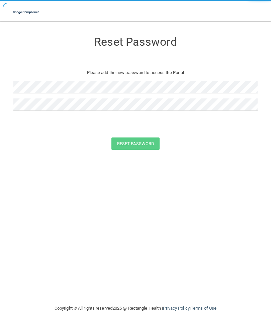 This screenshot has height=326, width=271. What do you see at coordinates (135, 144) in the screenshot?
I see `button: Reset Password` at bounding box center [135, 144].